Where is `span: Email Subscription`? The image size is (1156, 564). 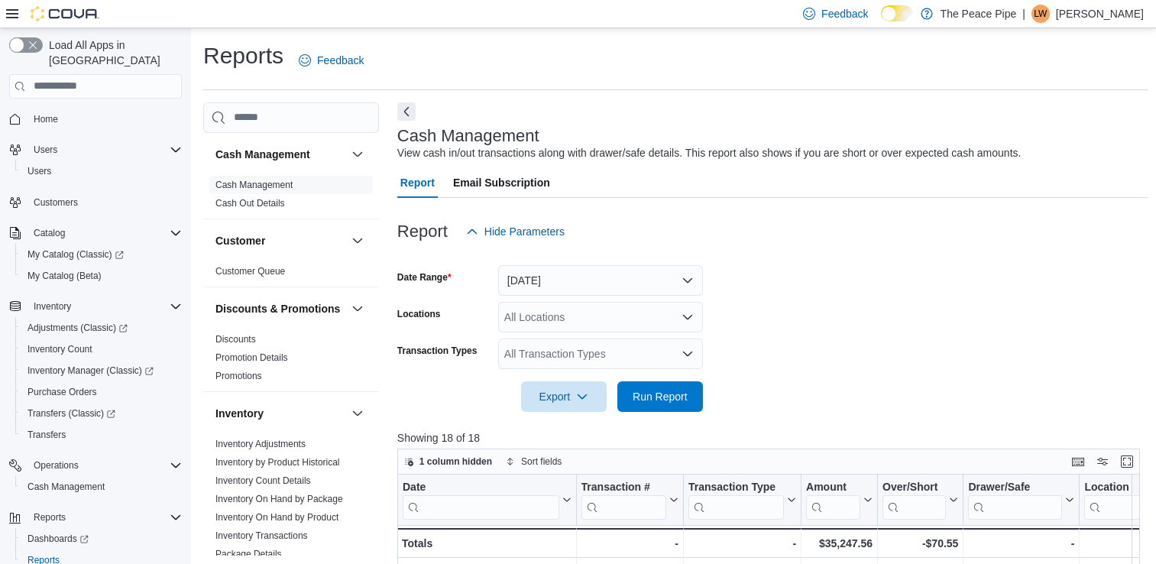
span: Email Subscription is located at coordinates (501, 183).